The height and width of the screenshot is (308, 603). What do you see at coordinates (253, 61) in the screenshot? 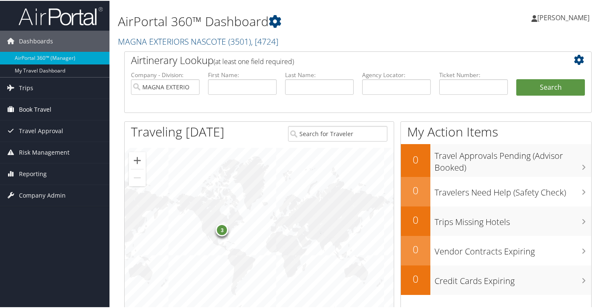
I see `span: (at least one field required)` at bounding box center [253, 61].